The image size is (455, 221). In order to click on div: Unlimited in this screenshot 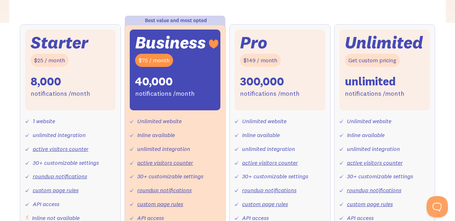, I will do `click(384, 42)`.